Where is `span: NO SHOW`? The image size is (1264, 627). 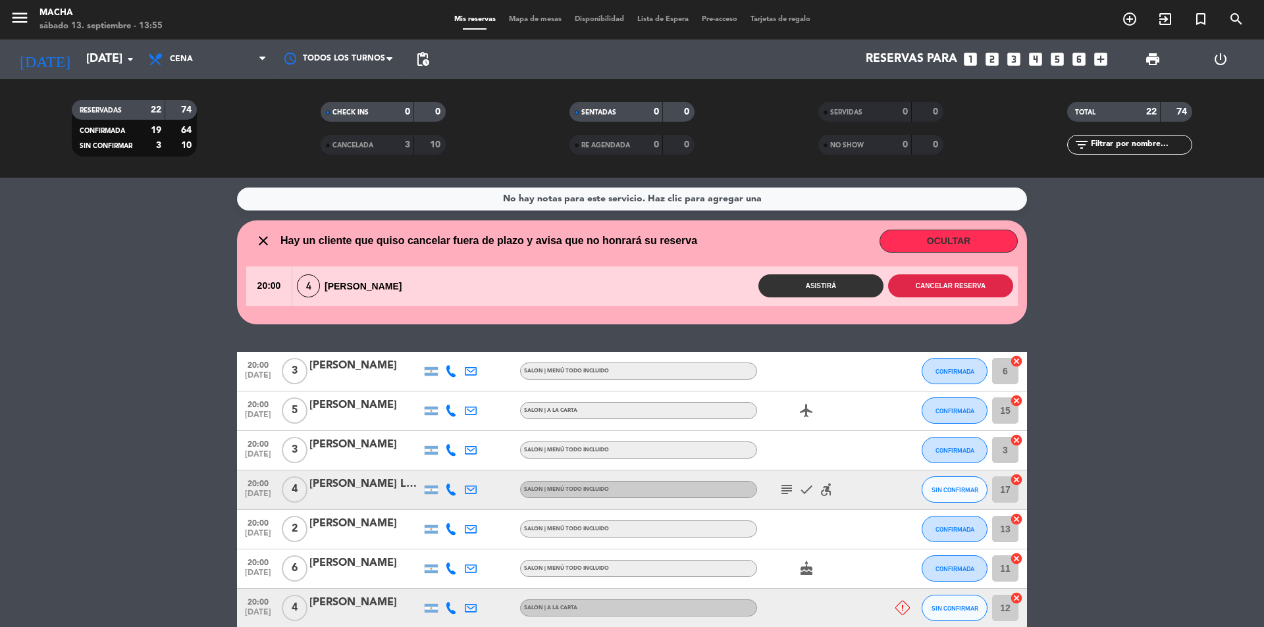
span: NO SHOW is located at coordinates (847, 145).